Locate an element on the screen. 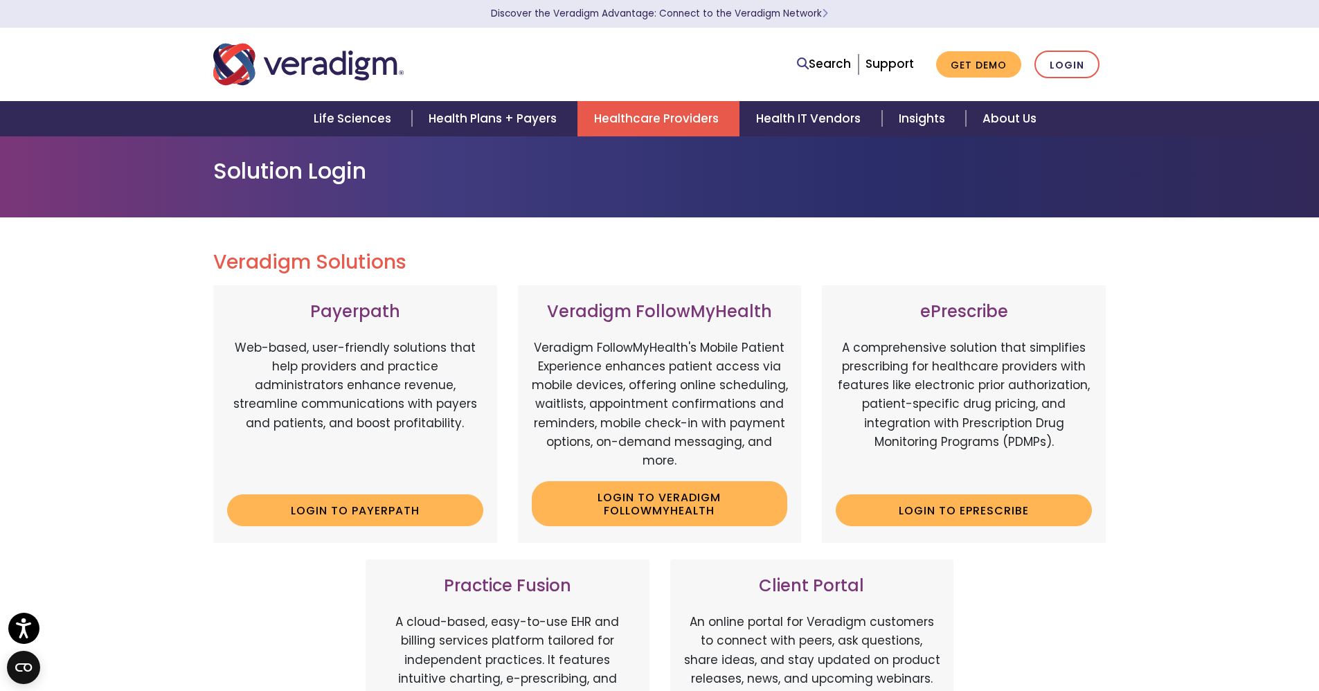 This screenshot has height=691, width=1319. a: Get Demo is located at coordinates (978, 64).